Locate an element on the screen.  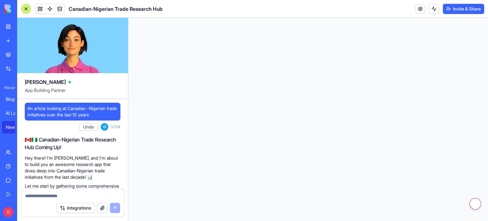
img: logo is located at coordinates (24, 9).